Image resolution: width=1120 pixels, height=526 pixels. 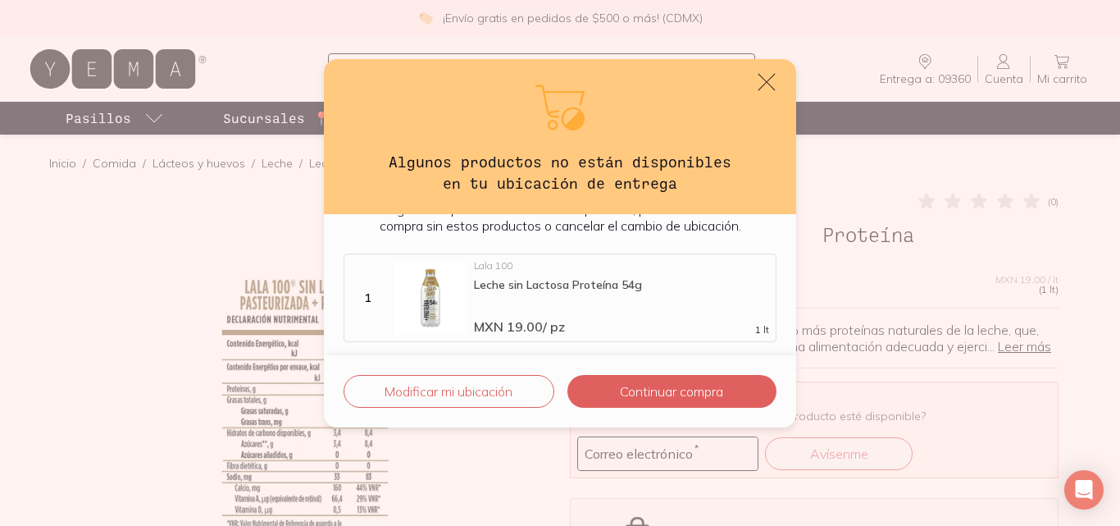 What do you see at coordinates (519, 326) in the screenshot?
I see `span: MXN 19.00 / pz` at bounding box center [519, 326].